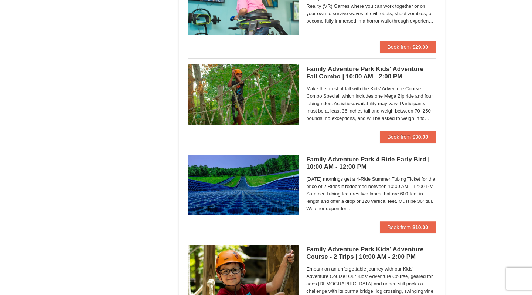 This screenshot has height=295, width=532. I want to click on button: Book from $29.00, so click(408, 47).